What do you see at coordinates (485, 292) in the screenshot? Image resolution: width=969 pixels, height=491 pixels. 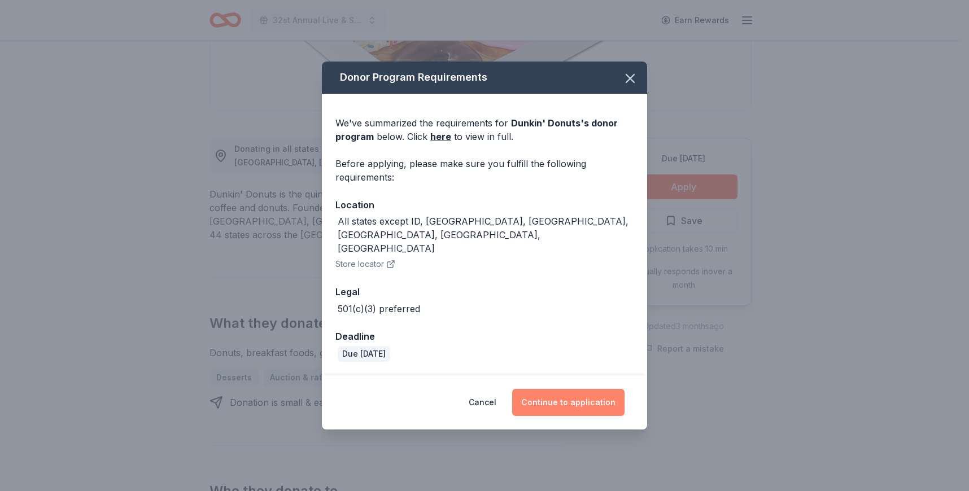 I see `div: Legal` at bounding box center [485, 292].